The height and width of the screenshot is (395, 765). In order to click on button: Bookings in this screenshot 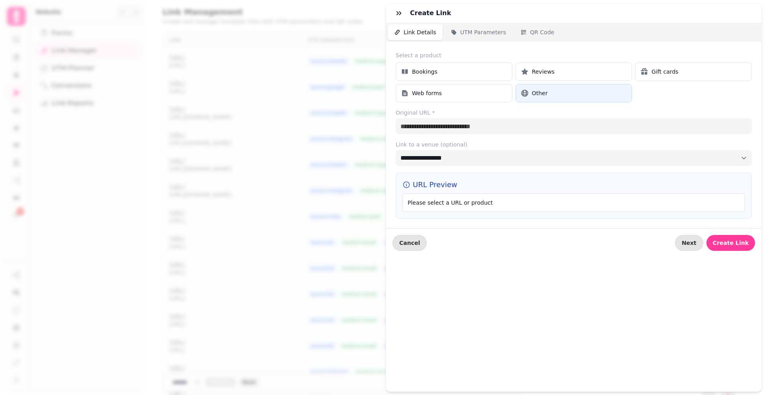, I will do `click(454, 72)`.